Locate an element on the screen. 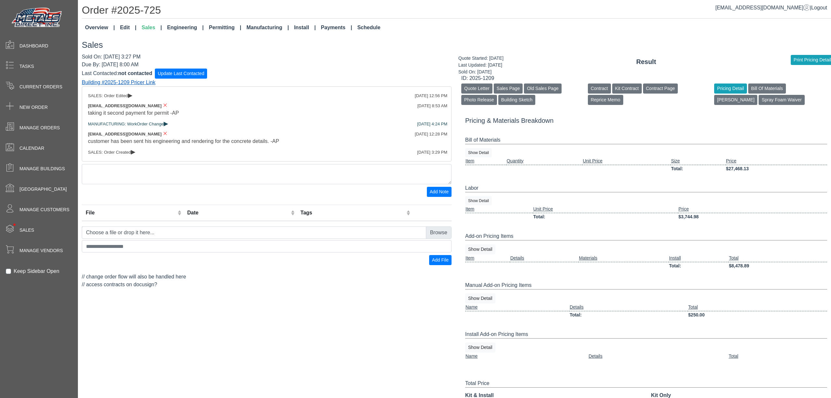 The image size is (831, 398). td: $250.00 is located at coordinates (757, 314).